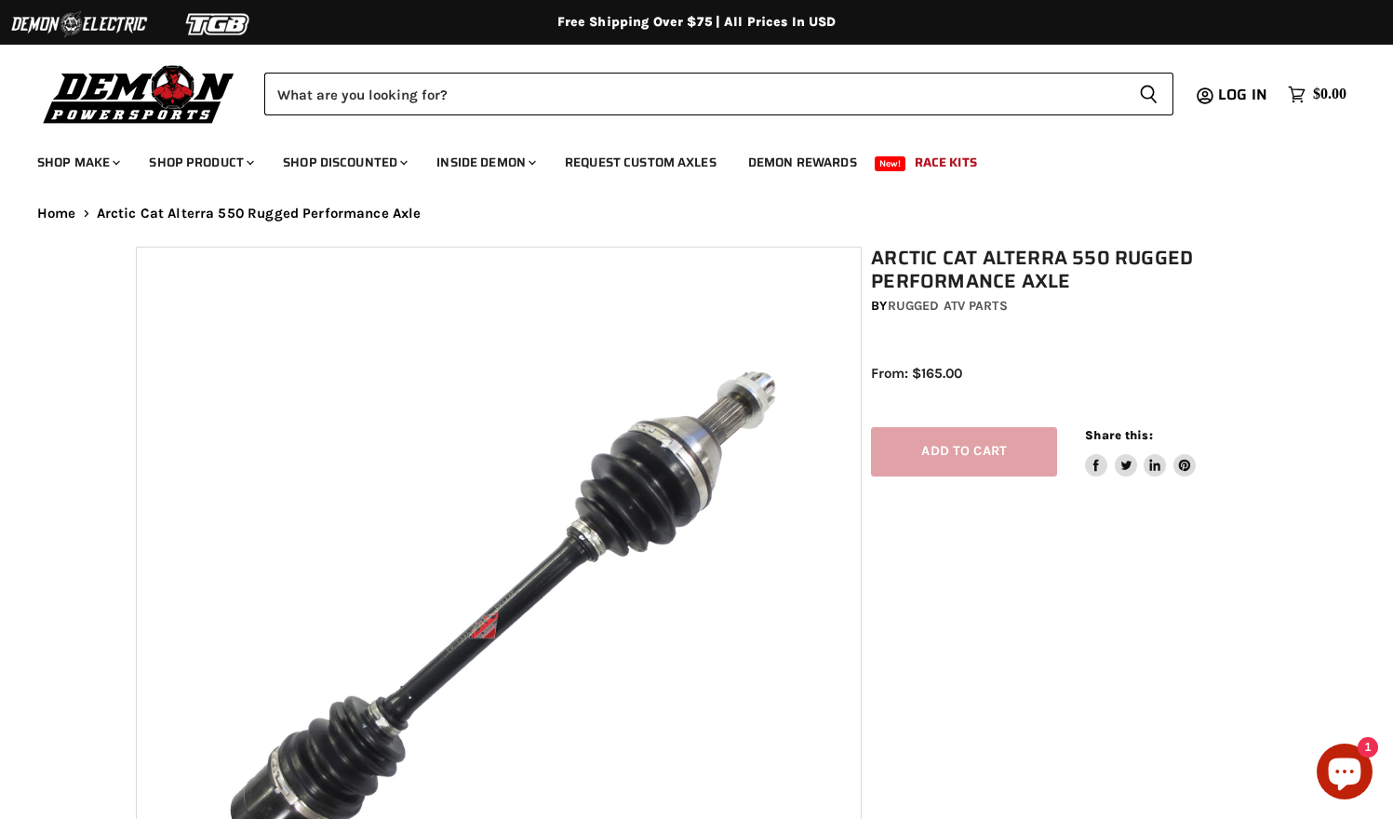 This screenshot has height=819, width=1393. What do you see at coordinates (802, 162) in the screenshot?
I see `a: Demon Rewards` at bounding box center [802, 162].